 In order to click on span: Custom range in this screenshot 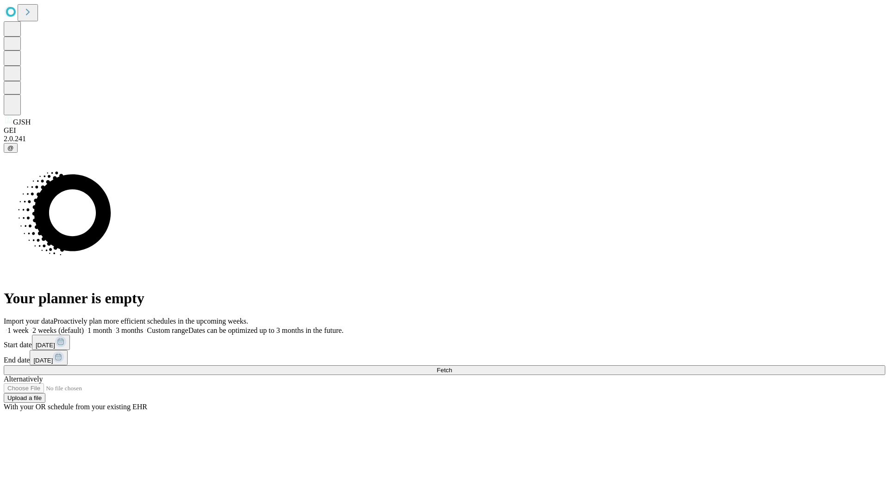, I will do `click(167, 330)`.